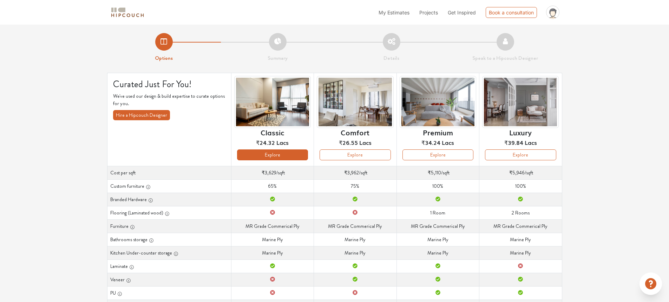  I want to click on button: Hire a Hipcouch Designer, so click(142, 115).